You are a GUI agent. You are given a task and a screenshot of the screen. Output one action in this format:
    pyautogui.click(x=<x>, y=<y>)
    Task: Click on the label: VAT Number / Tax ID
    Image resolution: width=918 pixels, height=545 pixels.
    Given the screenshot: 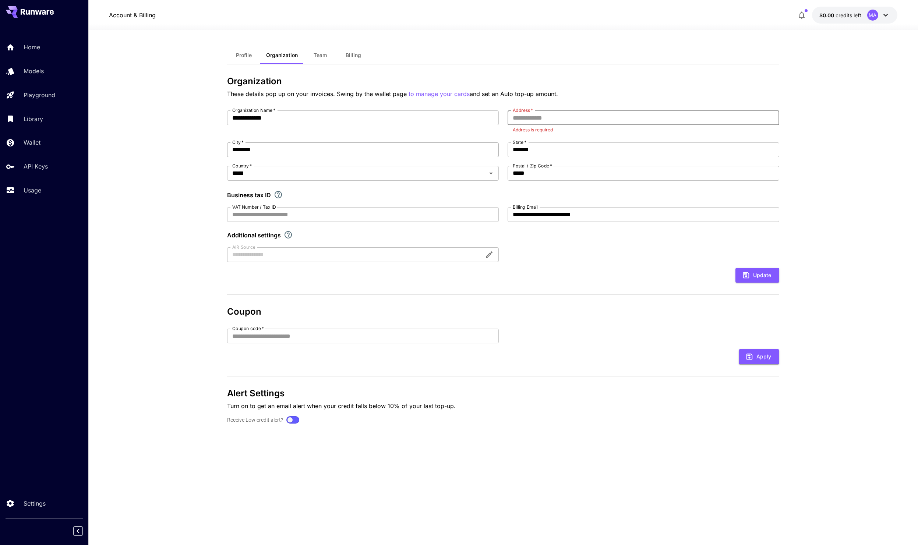 What is the action you would take?
    pyautogui.click(x=254, y=207)
    